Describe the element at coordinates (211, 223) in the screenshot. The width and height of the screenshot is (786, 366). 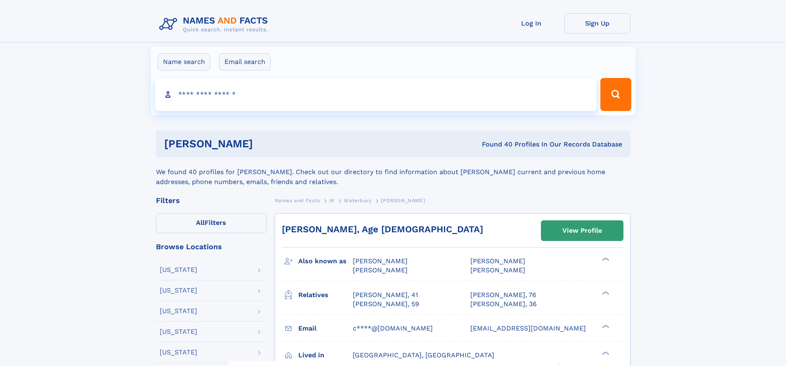
I see `label: Filters` at that location.